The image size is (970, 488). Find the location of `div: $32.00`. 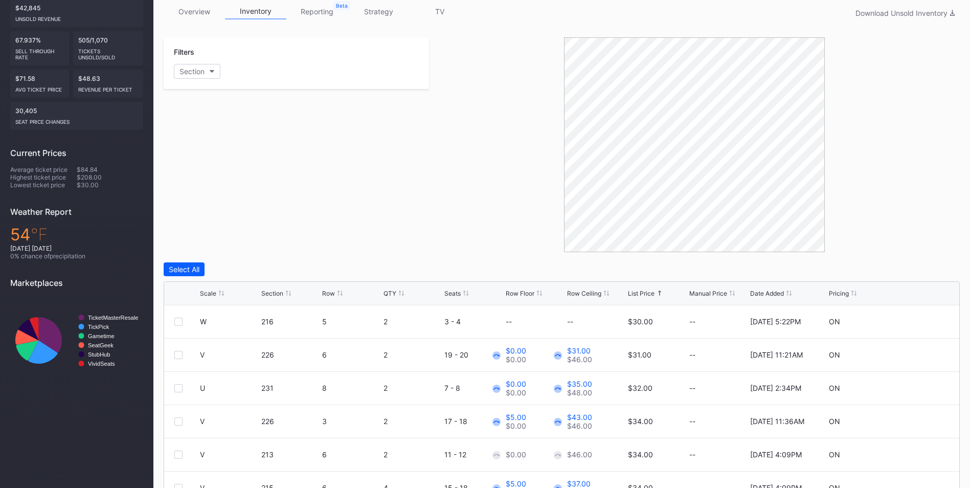

div: $32.00 is located at coordinates (640, 388).